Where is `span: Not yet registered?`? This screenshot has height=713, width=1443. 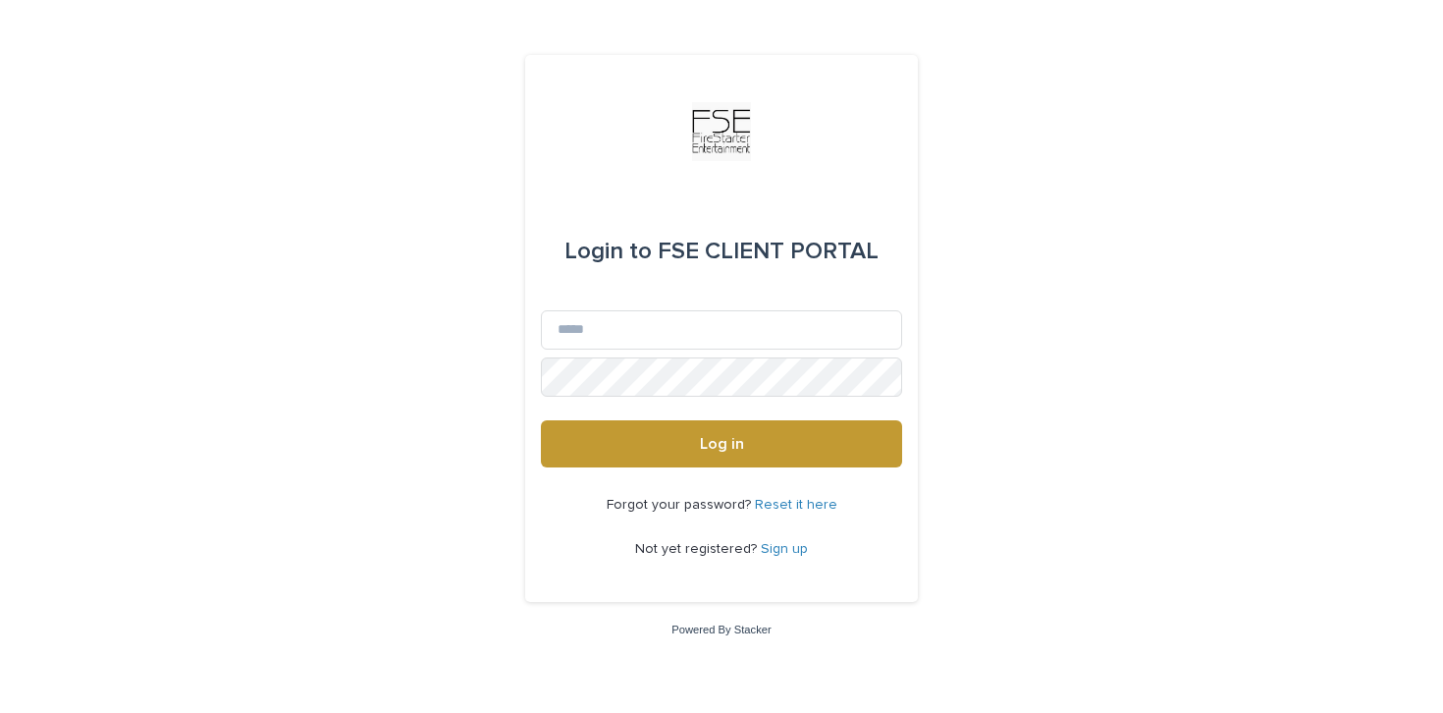 span: Not yet registered? is located at coordinates (698, 549).